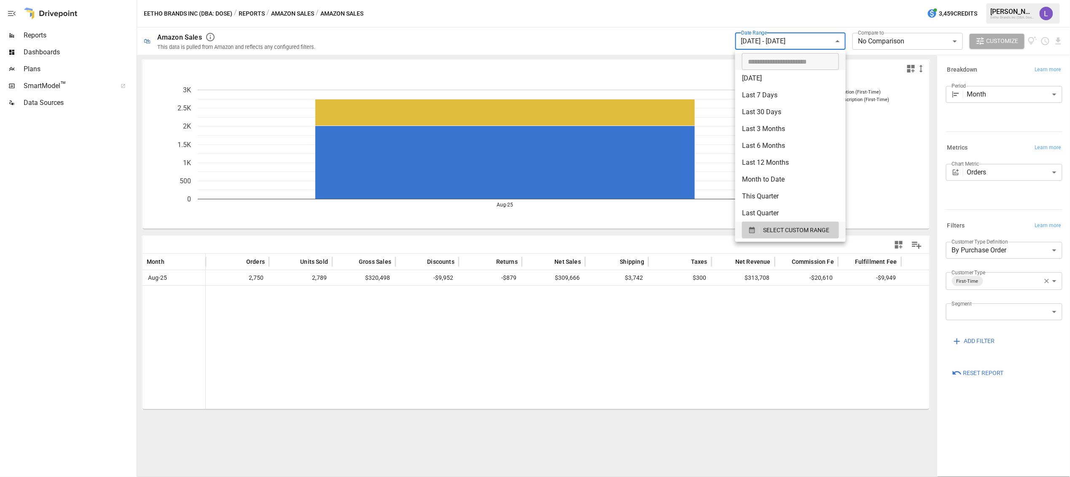 This screenshot has width=1070, height=477. What do you see at coordinates (790, 129) in the screenshot?
I see `li: Last 3 Months` at bounding box center [790, 129].